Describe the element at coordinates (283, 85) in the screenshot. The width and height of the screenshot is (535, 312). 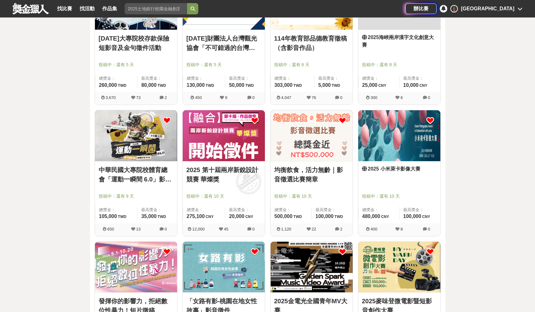
I see `span: 303,000` at that location.